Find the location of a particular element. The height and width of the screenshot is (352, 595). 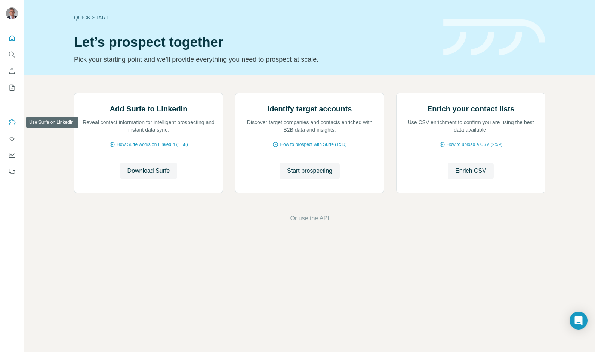

h1: Let’s prospect together is located at coordinates (254, 42).